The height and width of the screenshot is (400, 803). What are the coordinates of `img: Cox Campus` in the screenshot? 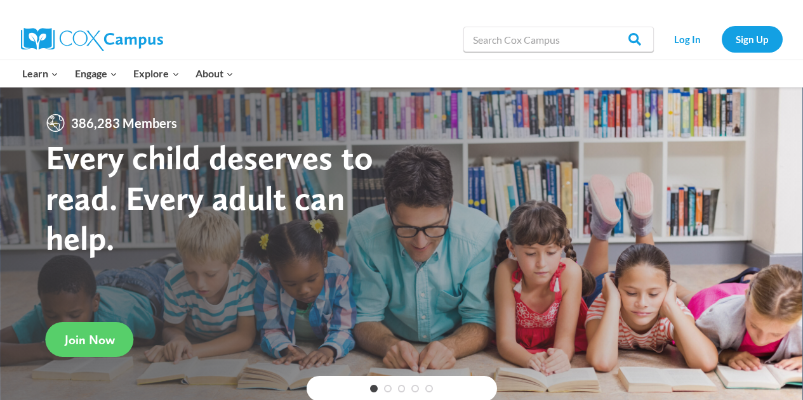 It's located at (92, 39).